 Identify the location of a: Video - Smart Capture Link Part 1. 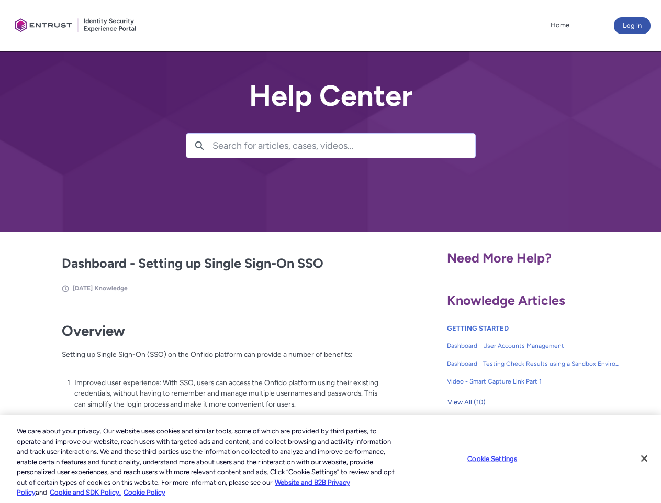
(534, 381).